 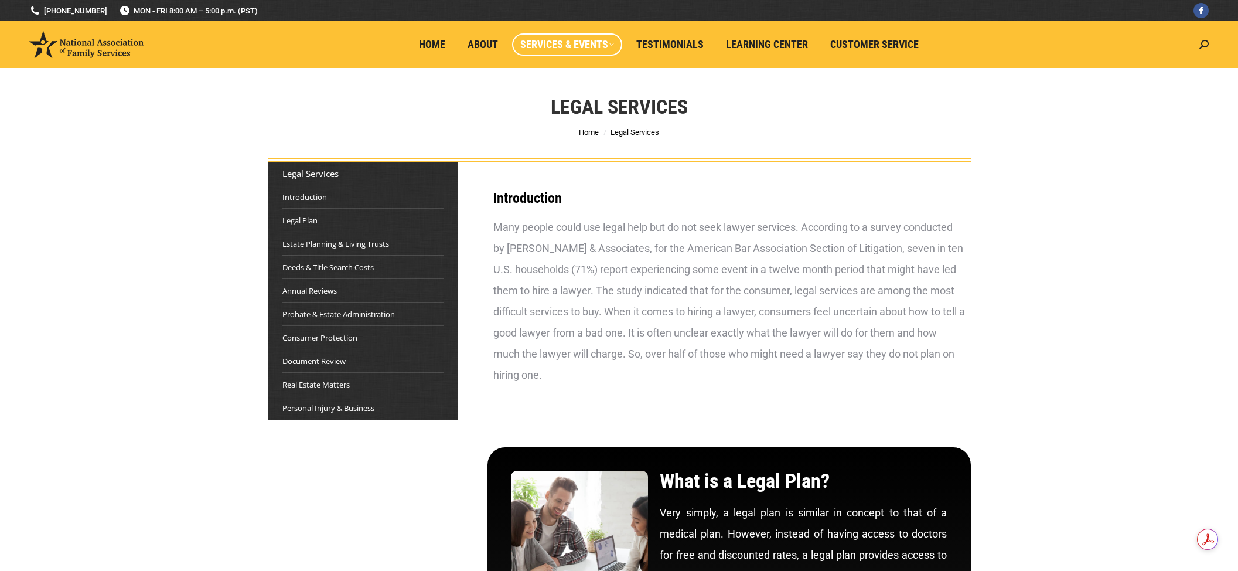 I want to click on span: Customer Service, so click(x=874, y=45).